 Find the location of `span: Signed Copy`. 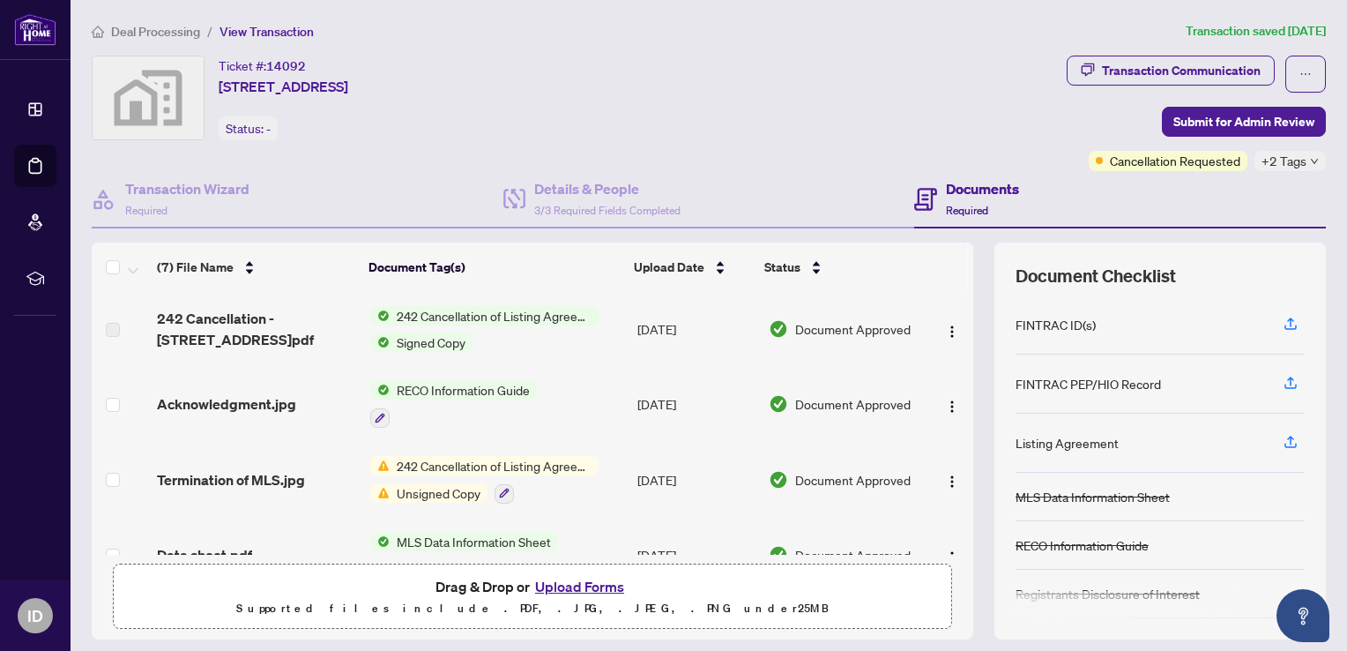

span: Signed Copy is located at coordinates (431, 342).